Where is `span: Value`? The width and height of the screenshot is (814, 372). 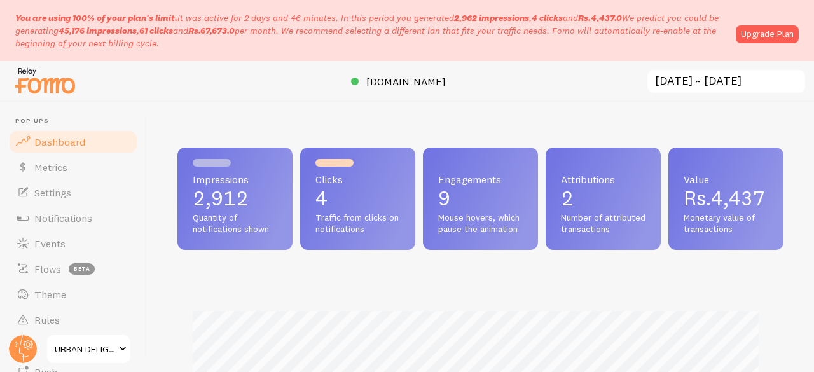 span: Value is located at coordinates (726, 179).